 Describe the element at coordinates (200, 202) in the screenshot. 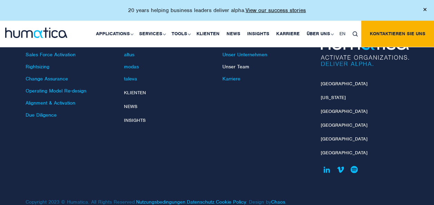

I see `a: Datenschutz` at that location.